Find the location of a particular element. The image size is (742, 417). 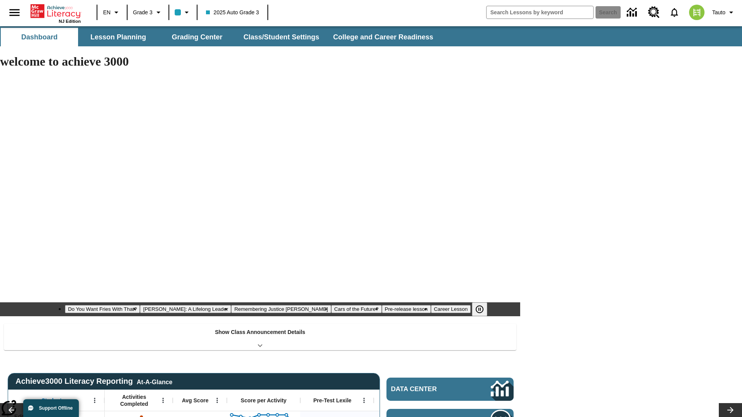

button: Grading Center is located at coordinates (197, 37).